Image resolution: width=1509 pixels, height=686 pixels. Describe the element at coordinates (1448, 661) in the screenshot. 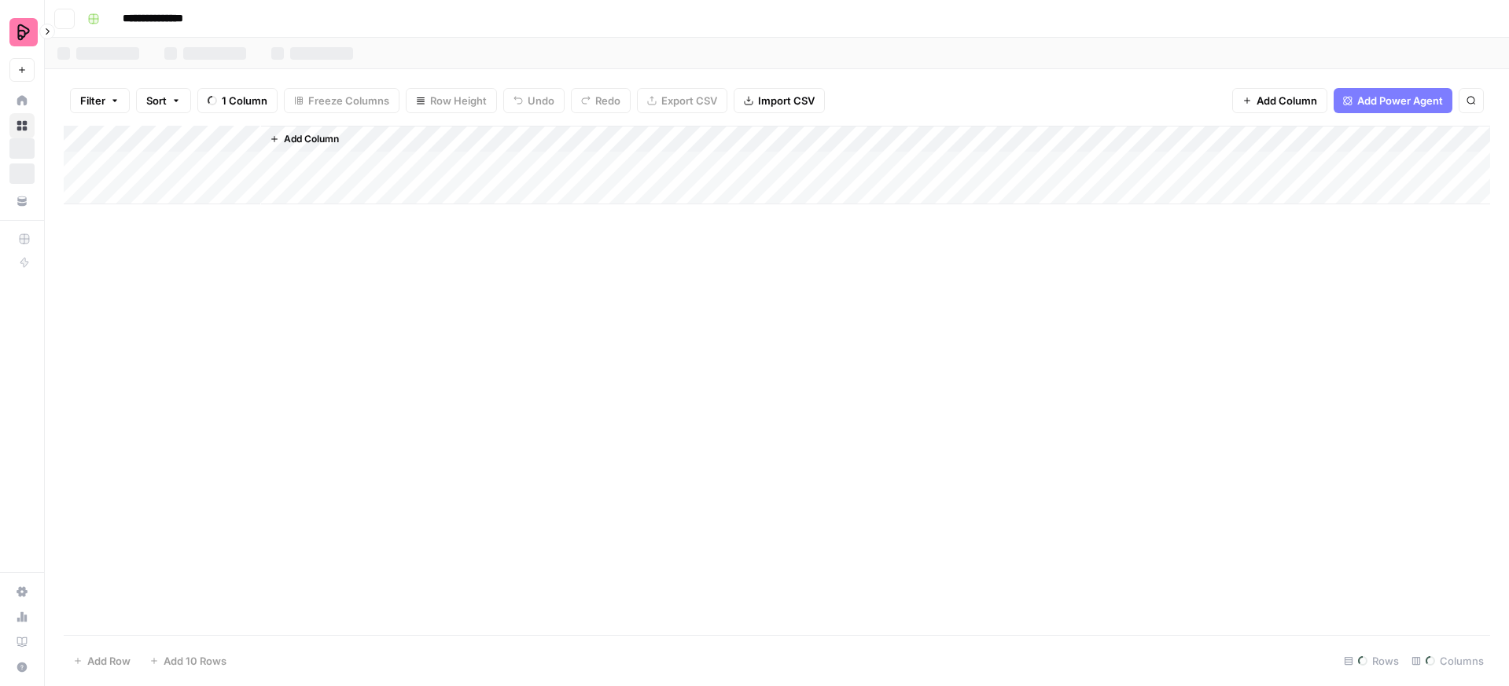

I see `div: Columns` at that location.